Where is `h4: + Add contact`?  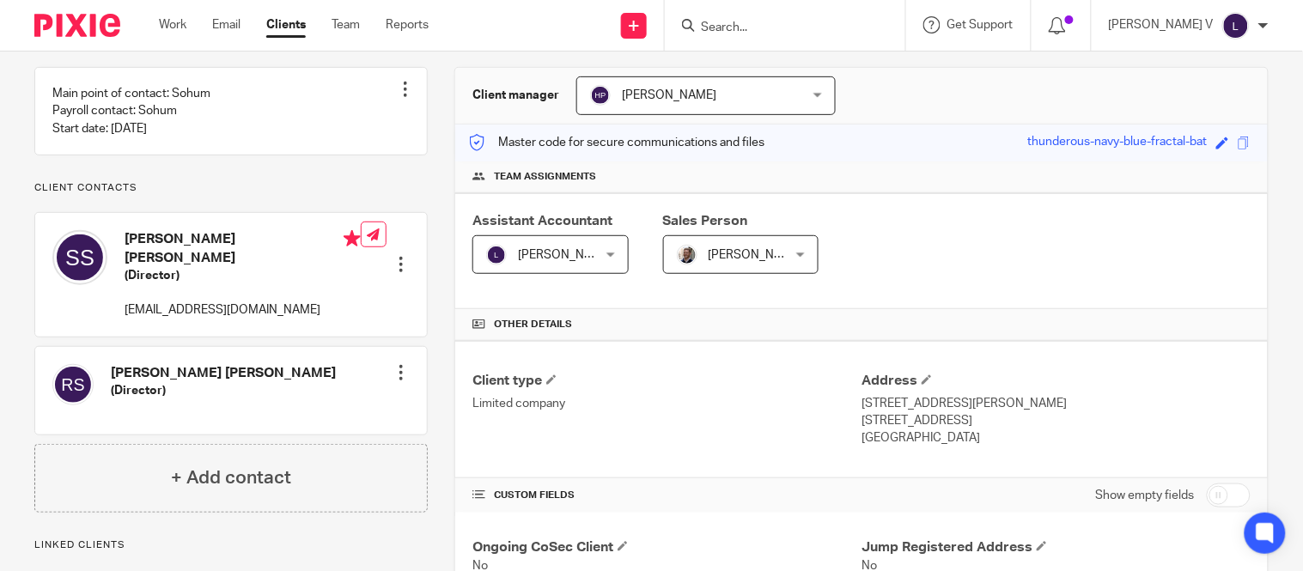
h4: + Add contact is located at coordinates (231, 477).